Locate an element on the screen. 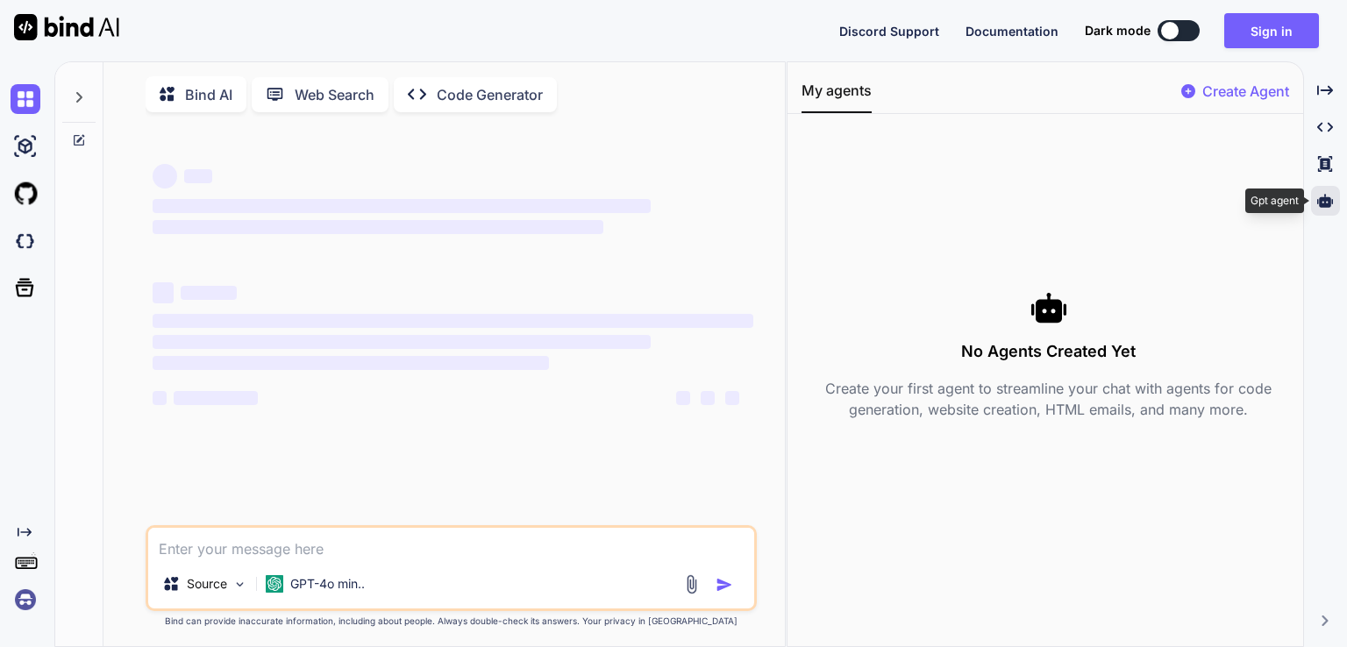  h3: No Agents Created Yet is located at coordinates (1049, 352).